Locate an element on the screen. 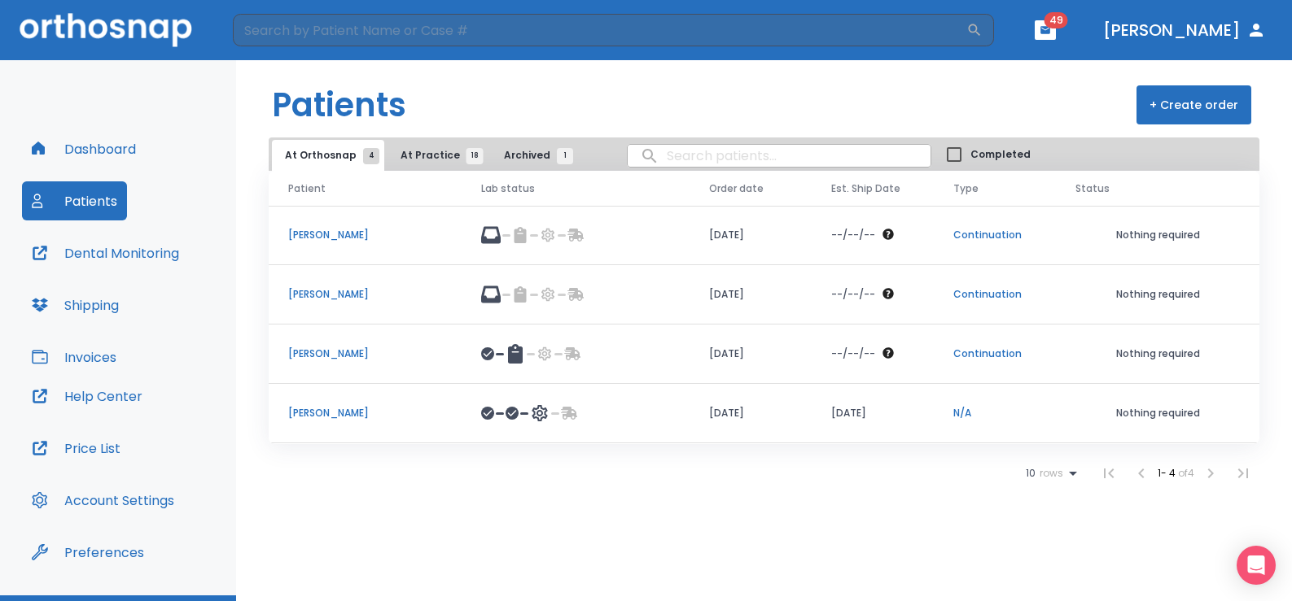  span: Est. Ship Date is located at coordinates (865, 189).